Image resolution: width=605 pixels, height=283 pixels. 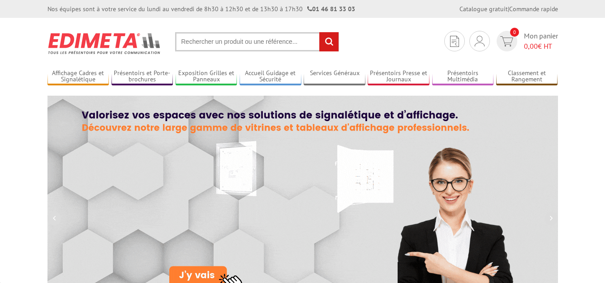 I want to click on span: € HT, so click(x=541, y=46).